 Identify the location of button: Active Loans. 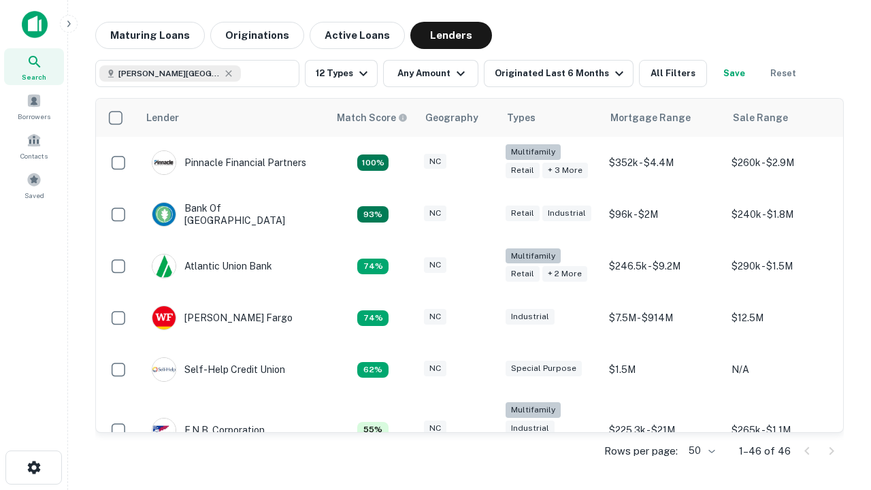
(357, 35).